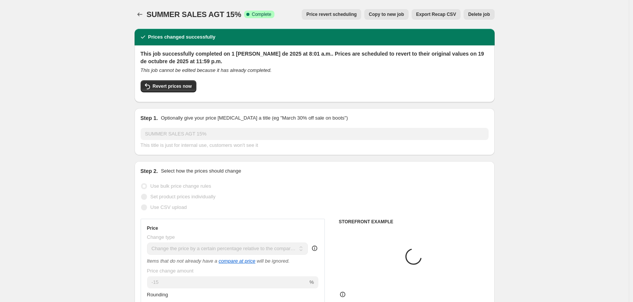 Image resolution: width=633 pixels, height=302 pixels. Describe the element at coordinates (314, 249) in the screenshot. I see `div: help` at that location.